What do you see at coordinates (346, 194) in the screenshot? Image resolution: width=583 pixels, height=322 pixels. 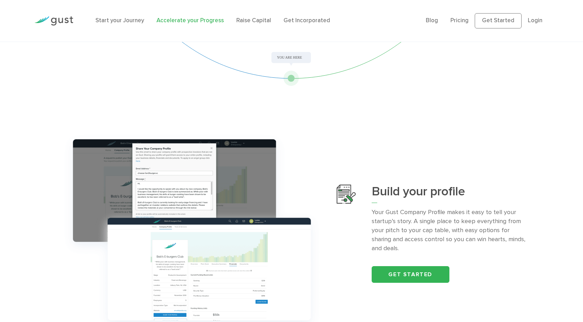 I see `img: Build Your Profile` at bounding box center [346, 194].